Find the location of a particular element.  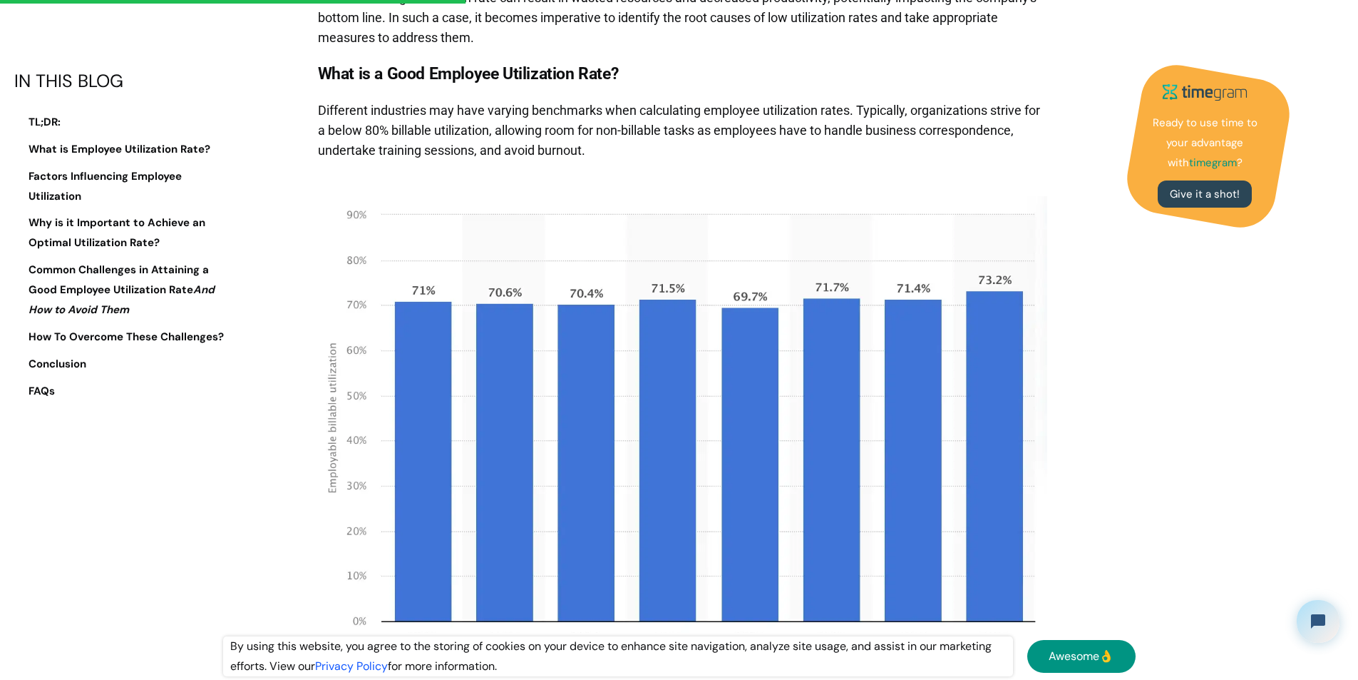

a: TL;DR: is located at coordinates (121, 123).